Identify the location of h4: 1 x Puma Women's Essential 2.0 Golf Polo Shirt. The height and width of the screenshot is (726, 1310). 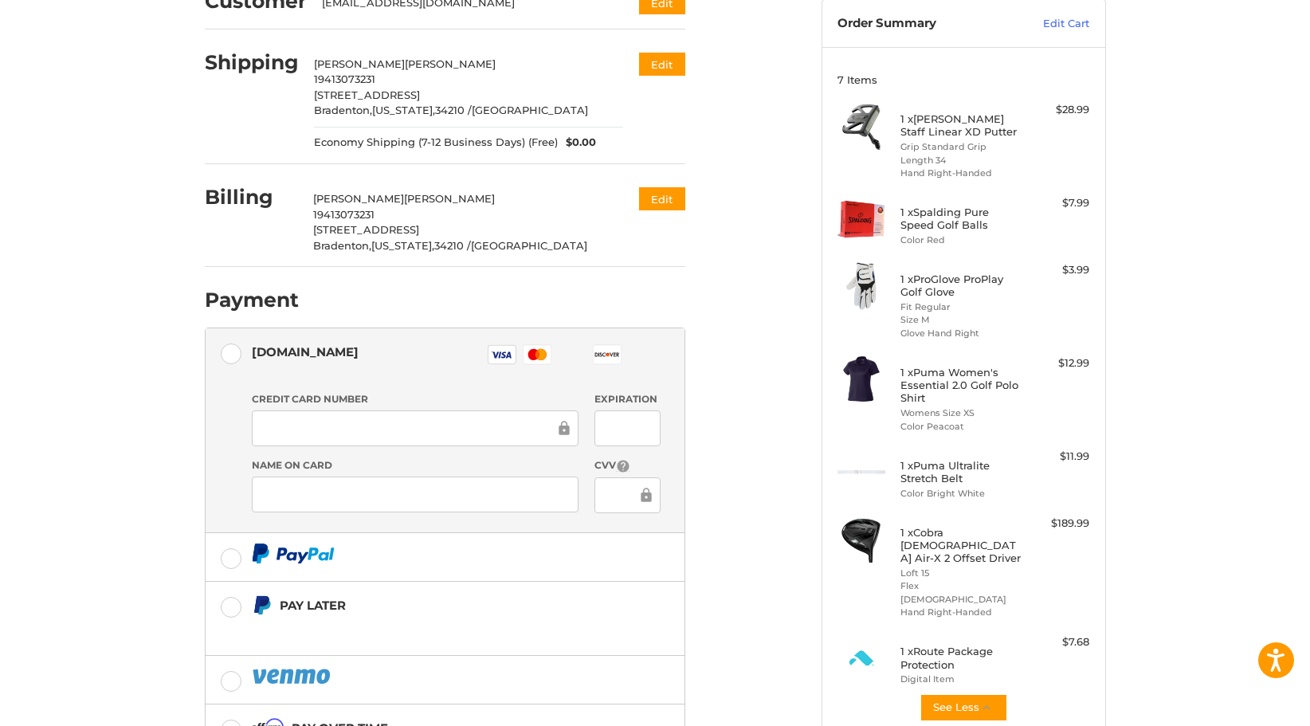
(961, 385).